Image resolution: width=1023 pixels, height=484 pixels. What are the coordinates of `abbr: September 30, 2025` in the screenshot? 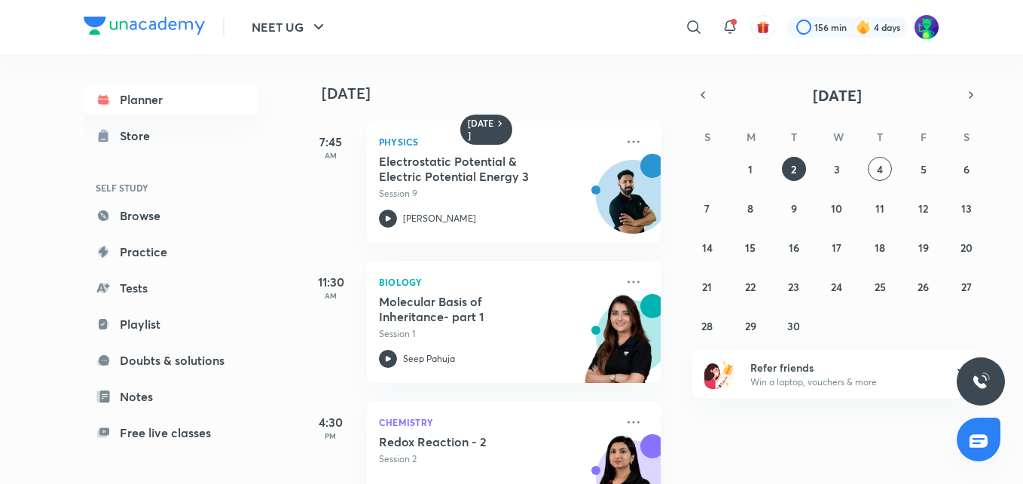 It's located at (793, 325).